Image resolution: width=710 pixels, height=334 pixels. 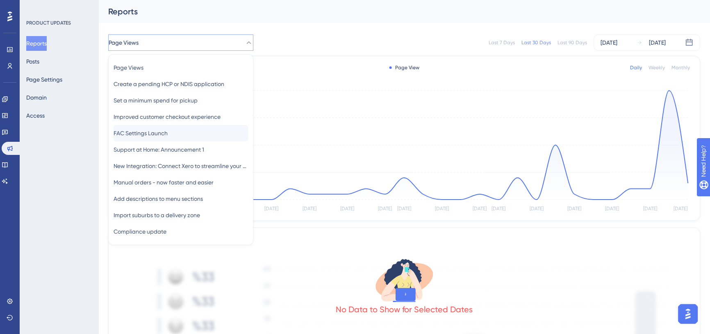 I want to click on button: Set a minimum spend for pickup, so click(x=181, y=100).